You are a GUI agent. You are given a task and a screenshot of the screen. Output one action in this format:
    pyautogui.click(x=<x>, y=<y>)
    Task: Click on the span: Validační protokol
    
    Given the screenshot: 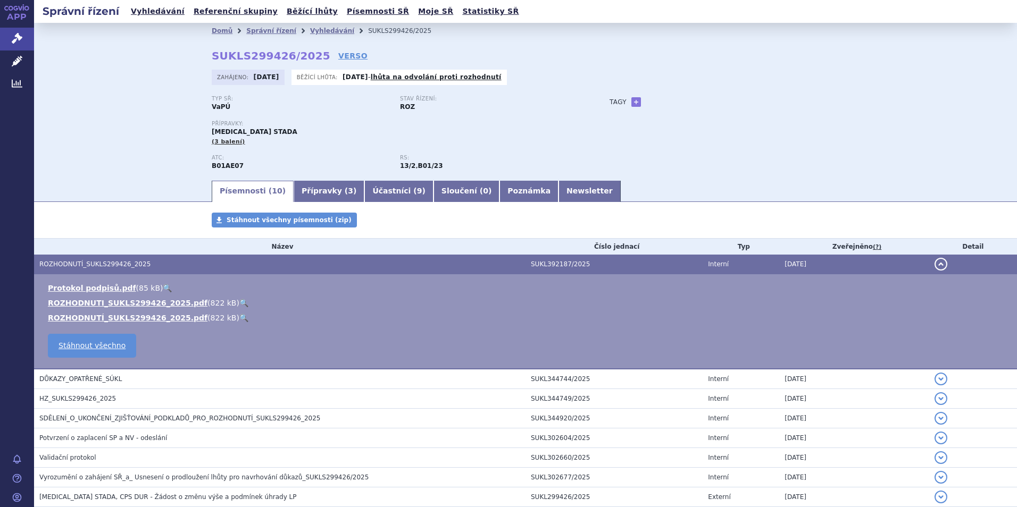 What is the action you would take?
    pyautogui.click(x=68, y=458)
    